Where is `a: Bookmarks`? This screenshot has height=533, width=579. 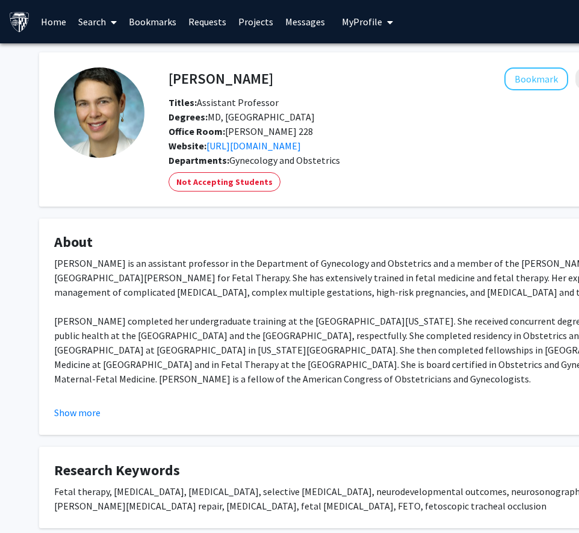
a: Bookmarks is located at coordinates (152, 22).